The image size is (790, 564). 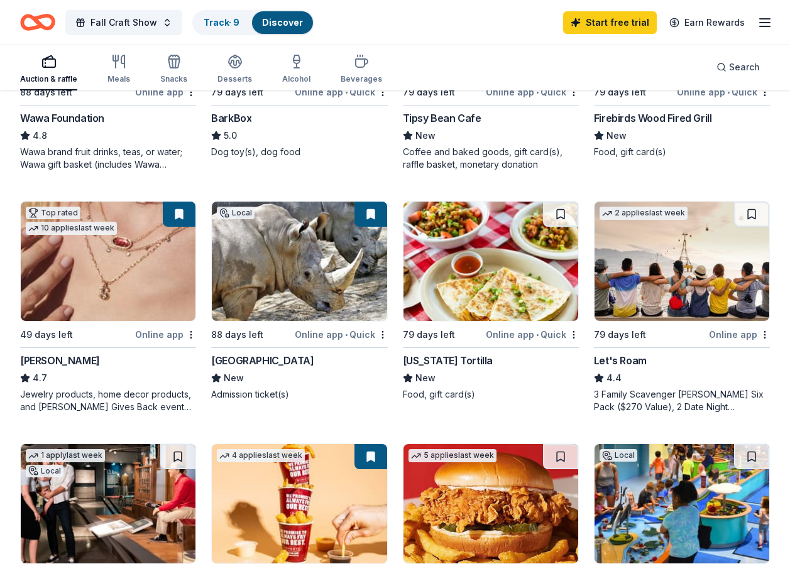 I want to click on a: Home, so click(x=38, y=22).